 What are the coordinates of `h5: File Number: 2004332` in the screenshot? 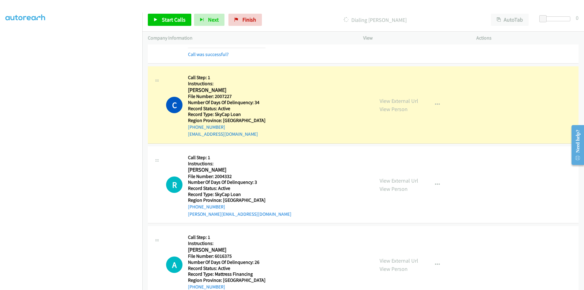 It's located at (240, 176).